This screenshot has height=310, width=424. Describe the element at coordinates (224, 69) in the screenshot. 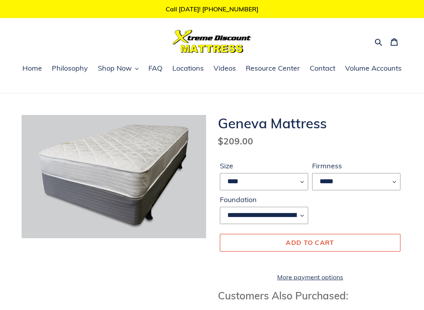

I see `a: Videos` at that location.